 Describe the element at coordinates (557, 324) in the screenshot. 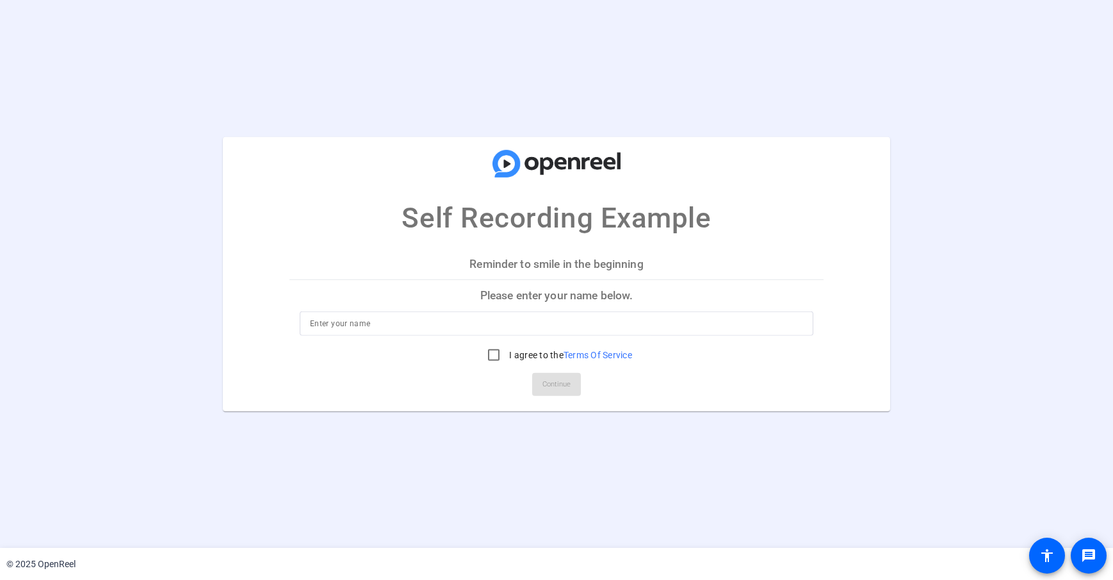

I see `input: Enter your name` at that location.